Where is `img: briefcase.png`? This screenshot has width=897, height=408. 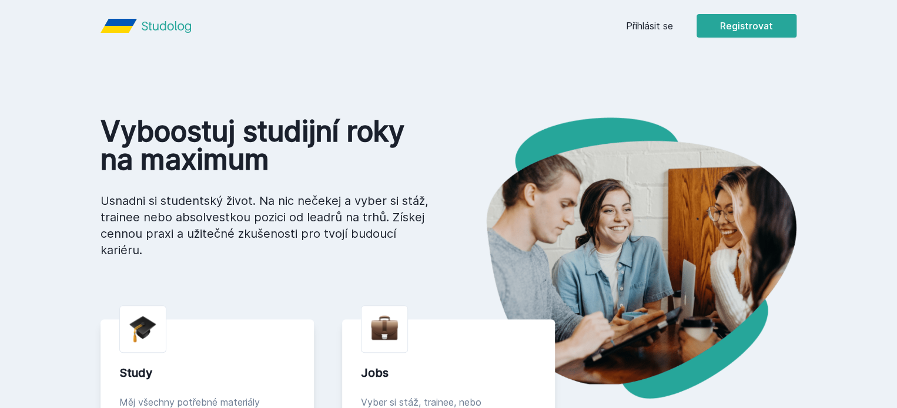 img: briefcase.png is located at coordinates (384, 328).